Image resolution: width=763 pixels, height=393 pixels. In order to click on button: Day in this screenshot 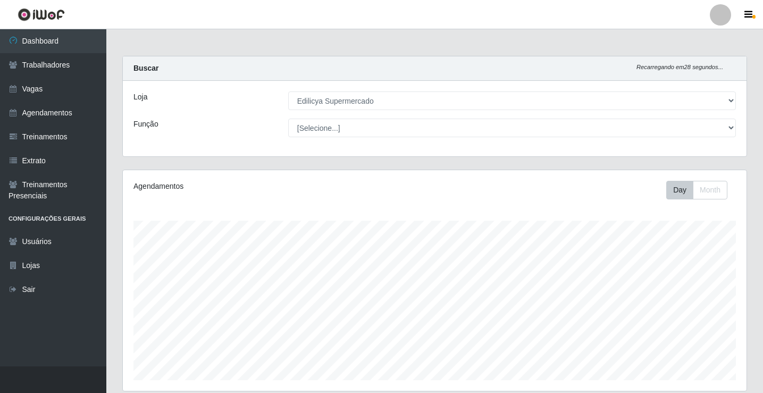, I will do `click(679, 190)`.